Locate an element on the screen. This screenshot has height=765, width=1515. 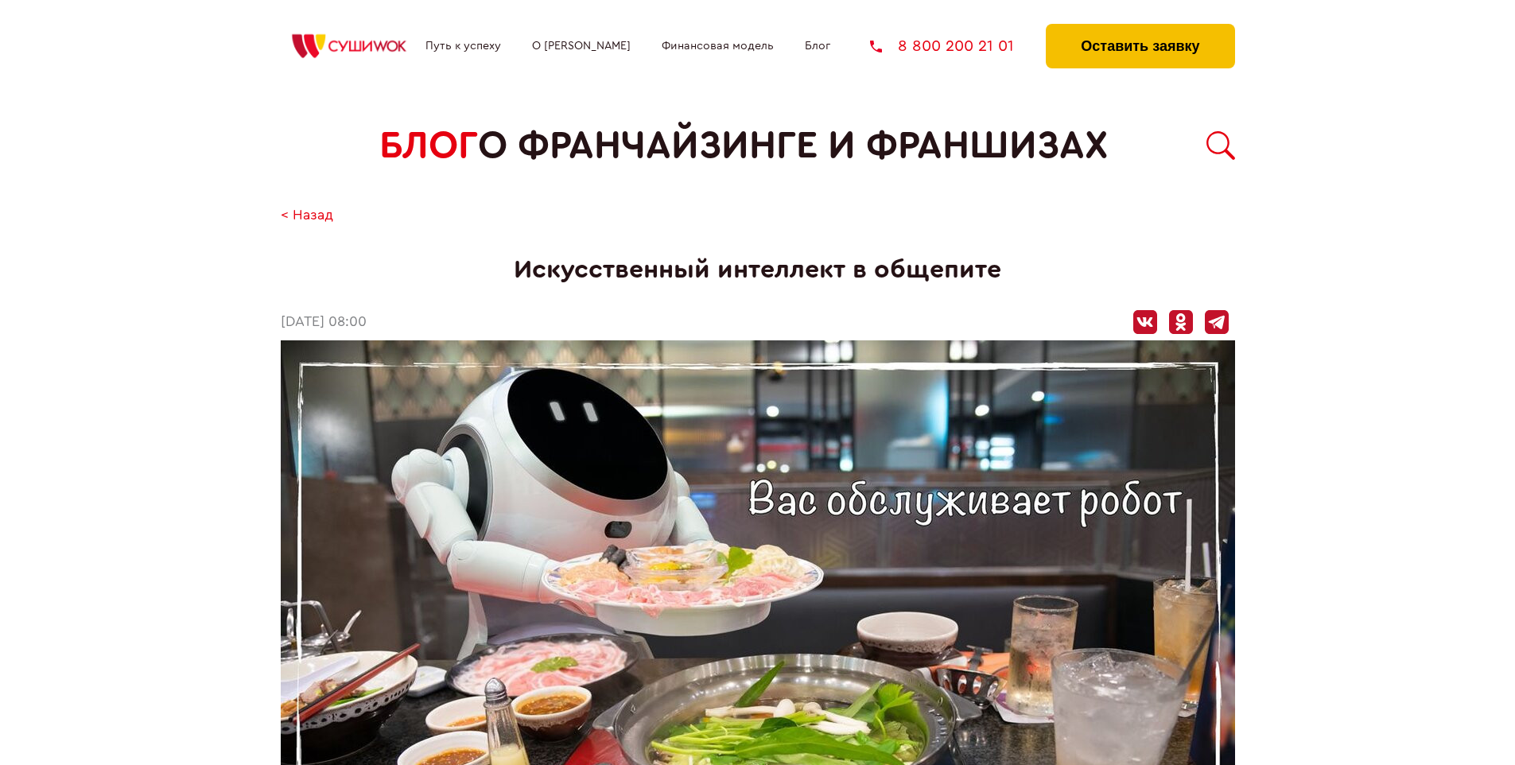
button: Оставить заявку is located at coordinates (1140, 46).